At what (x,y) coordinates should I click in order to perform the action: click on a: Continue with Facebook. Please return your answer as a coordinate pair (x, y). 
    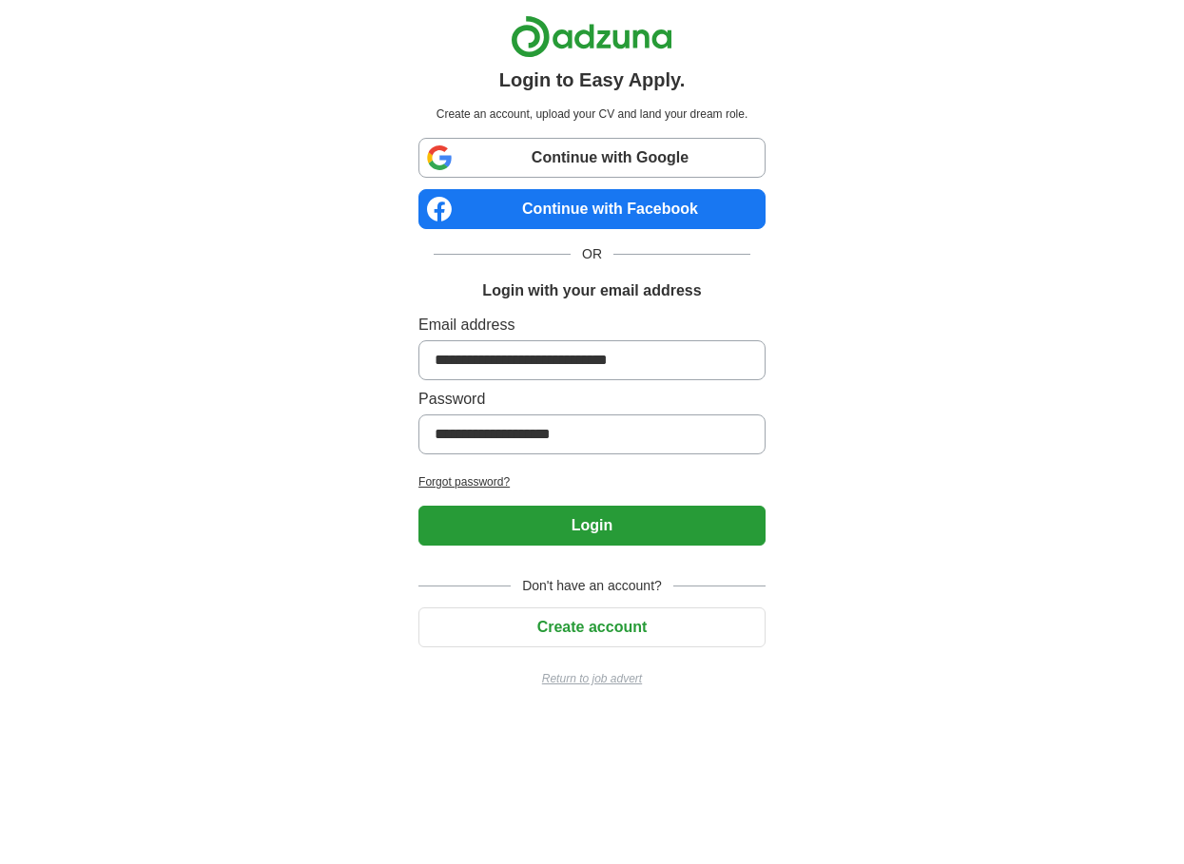
    Looking at the image, I should click on (591, 209).